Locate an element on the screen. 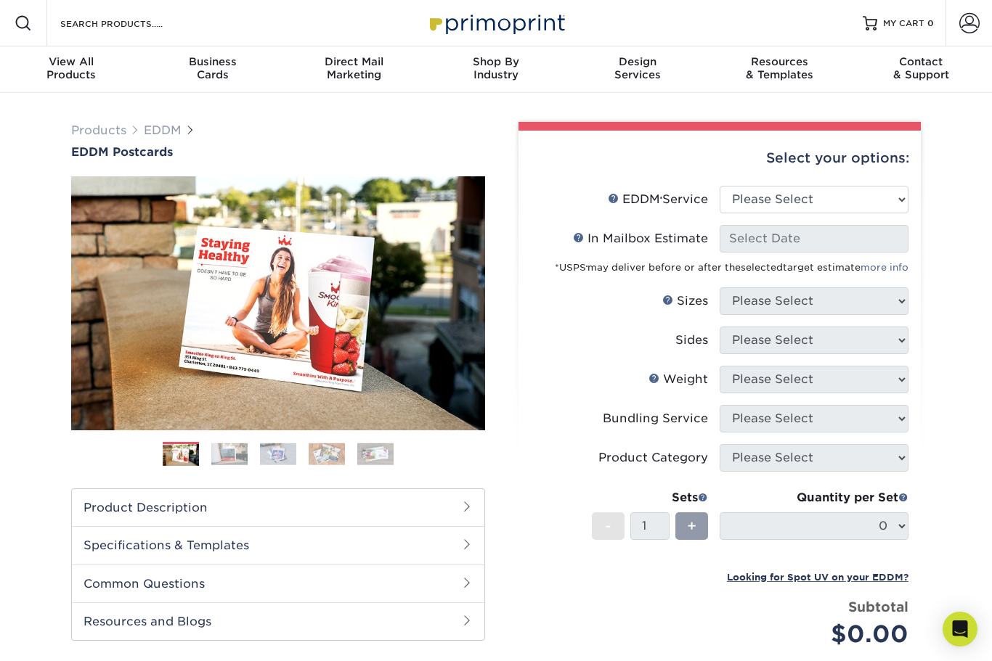 Image resolution: width=992 pixels, height=661 pixels. input: Select Date is located at coordinates (814, 239).